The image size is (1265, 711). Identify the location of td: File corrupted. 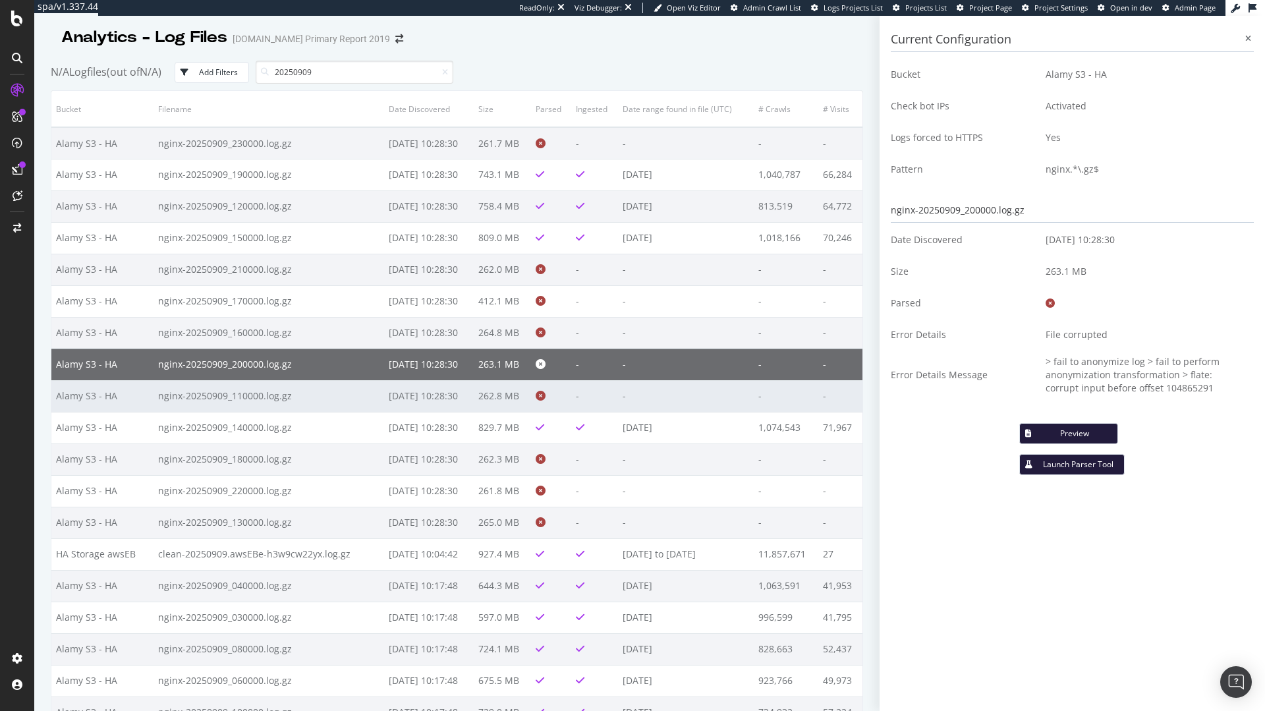
(1145, 335).